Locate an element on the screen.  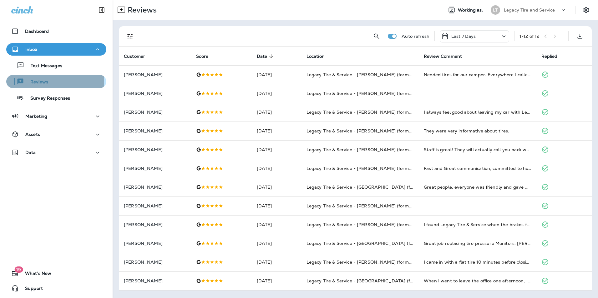
button: Dashboard is located at coordinates (56, 31).